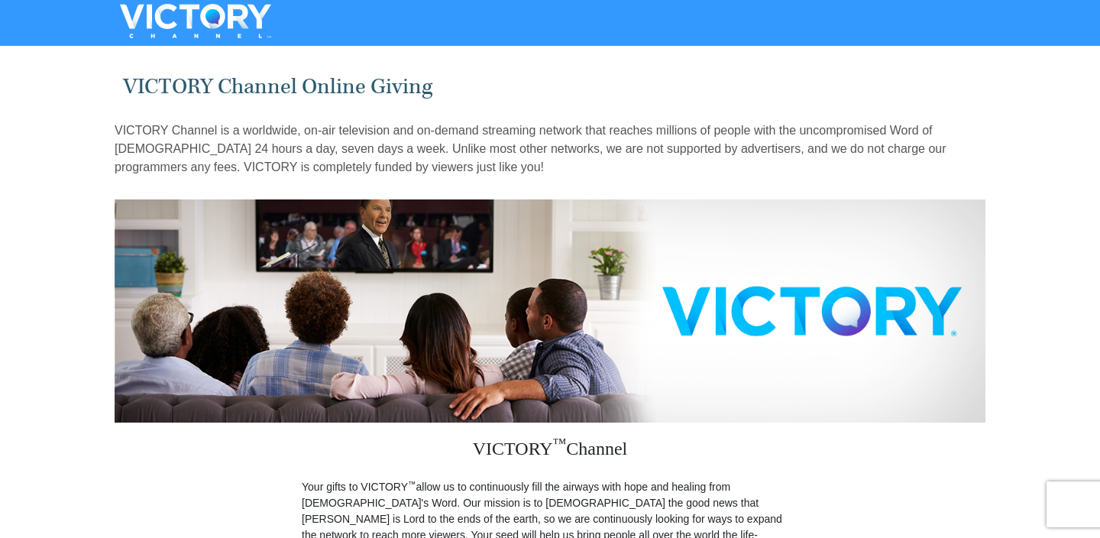 This screenshot has width=1100, height=538. I want to click on h1: VICTORY Channel Online Giving, so click(550, 86).